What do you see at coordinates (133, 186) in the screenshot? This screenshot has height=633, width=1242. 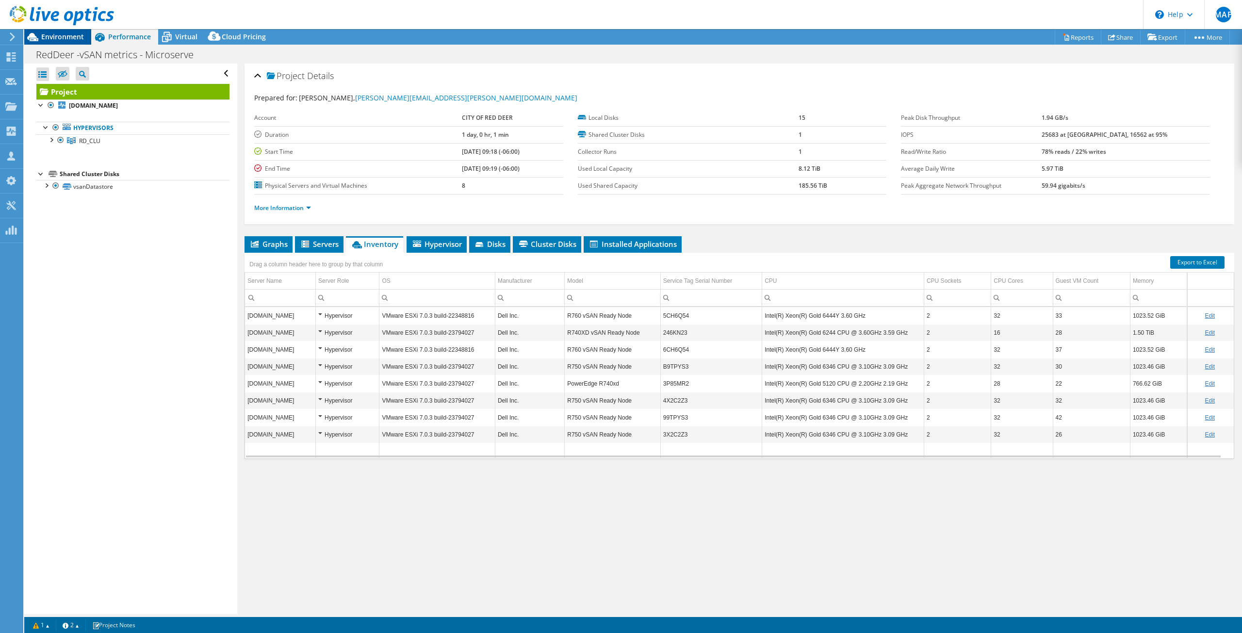 I see `a: vsanDatastore` at bounding box center [133, 186].